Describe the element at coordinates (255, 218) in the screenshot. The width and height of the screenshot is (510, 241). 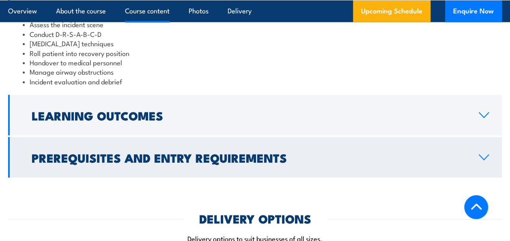
I see `h2: DELIVERY OPTIONS` at that location.